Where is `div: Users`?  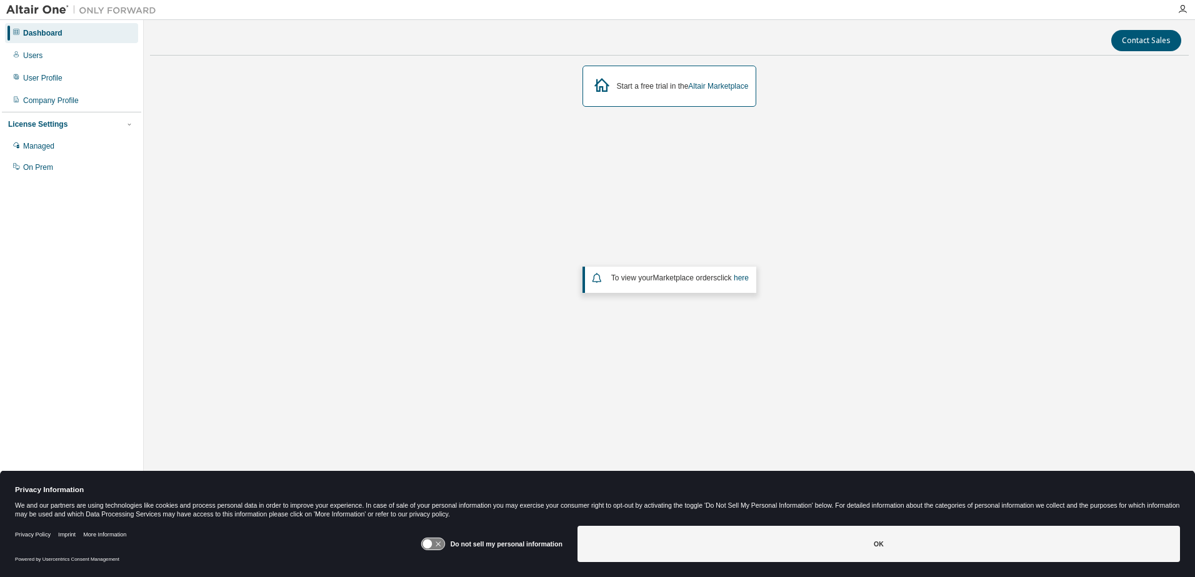
div: Users is located at coordinates (32, 56).